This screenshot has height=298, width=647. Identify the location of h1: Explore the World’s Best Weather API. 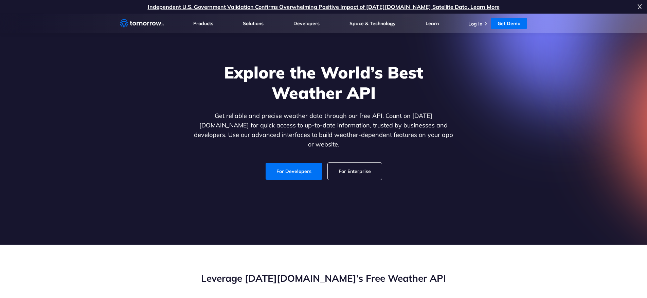
(324, 82).